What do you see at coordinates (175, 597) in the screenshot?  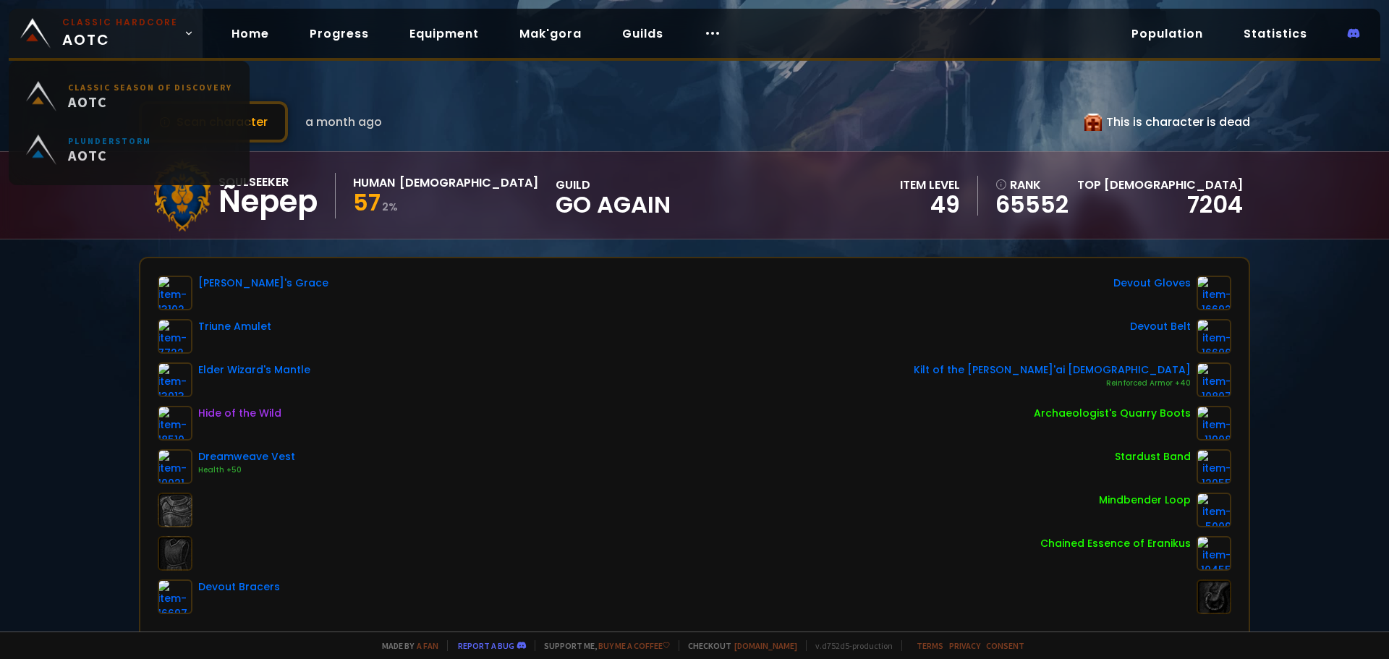 I see `img: item-16697` at bounding box center [175, 597].